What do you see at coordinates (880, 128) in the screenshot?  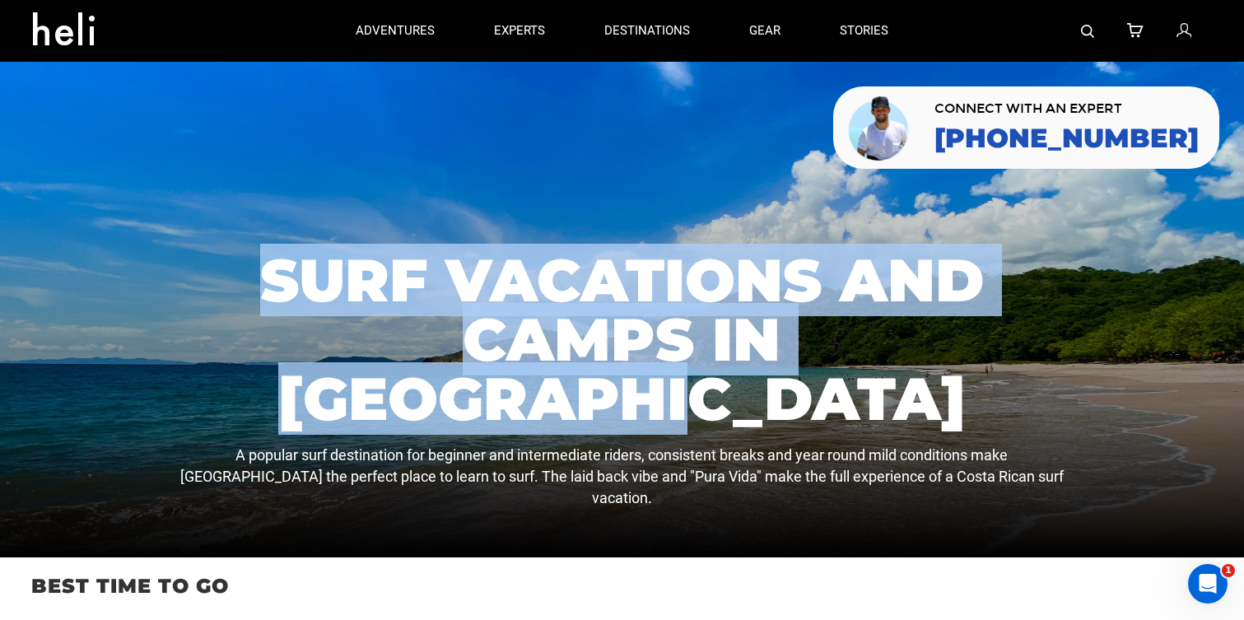 I see `img: contact our team` at bounding box center [880, 128].